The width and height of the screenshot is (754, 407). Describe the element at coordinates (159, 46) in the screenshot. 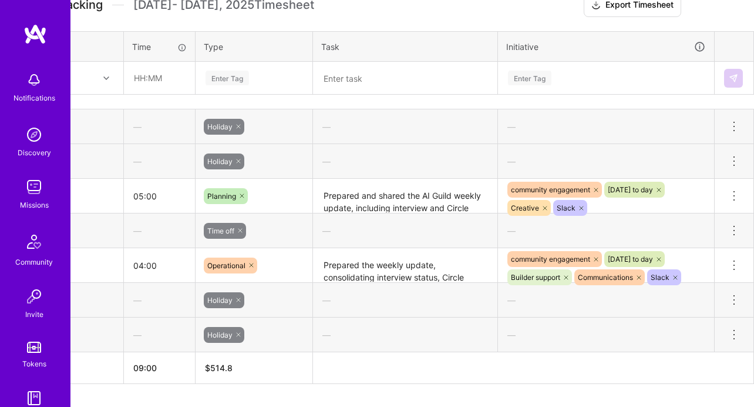

I see `div: Time` at that location.